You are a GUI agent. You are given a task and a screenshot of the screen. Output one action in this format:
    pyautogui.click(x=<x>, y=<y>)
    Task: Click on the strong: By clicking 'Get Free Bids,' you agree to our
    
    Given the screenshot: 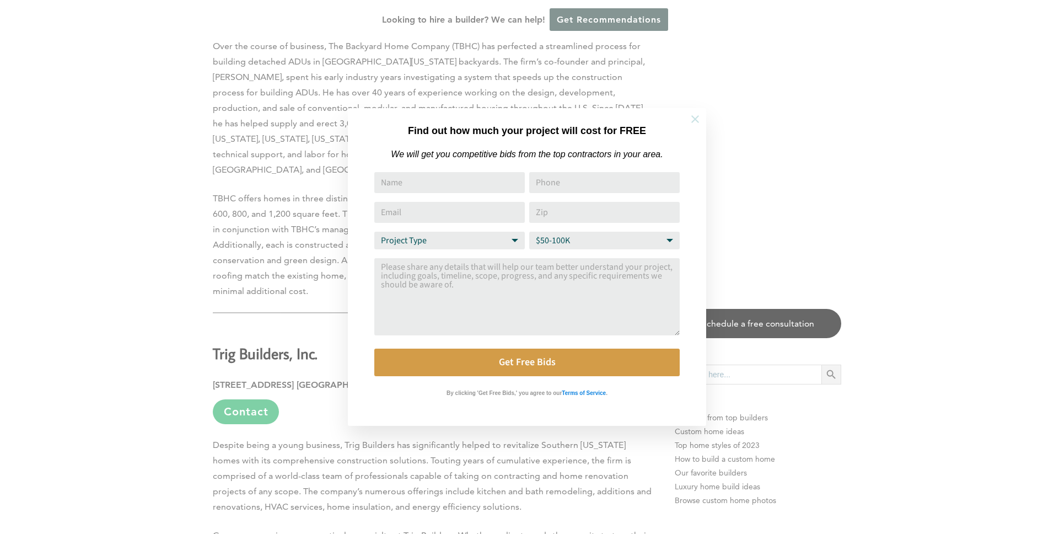 What is the action you would take?
    pyautogui.click(x=504, y=393)
    